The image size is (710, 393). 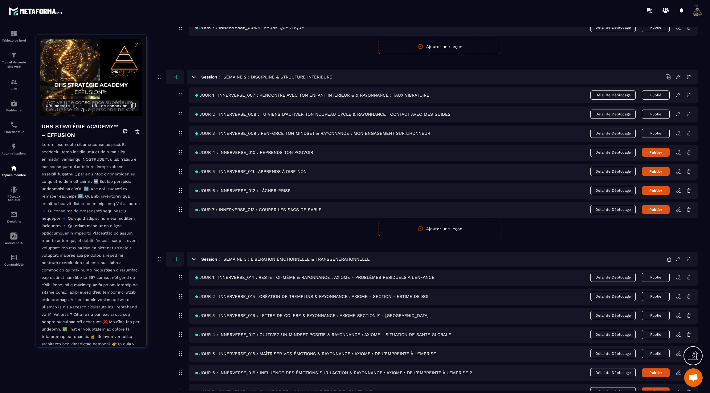 I want to click on span: JOUR 1 : INNERVERSE_007 : RENCONTRE AVEC TON ENFANT INTÉRIEUR & & RAYONNANCE : TAUX VIBRATOIRE, so click(x=312, y=95).